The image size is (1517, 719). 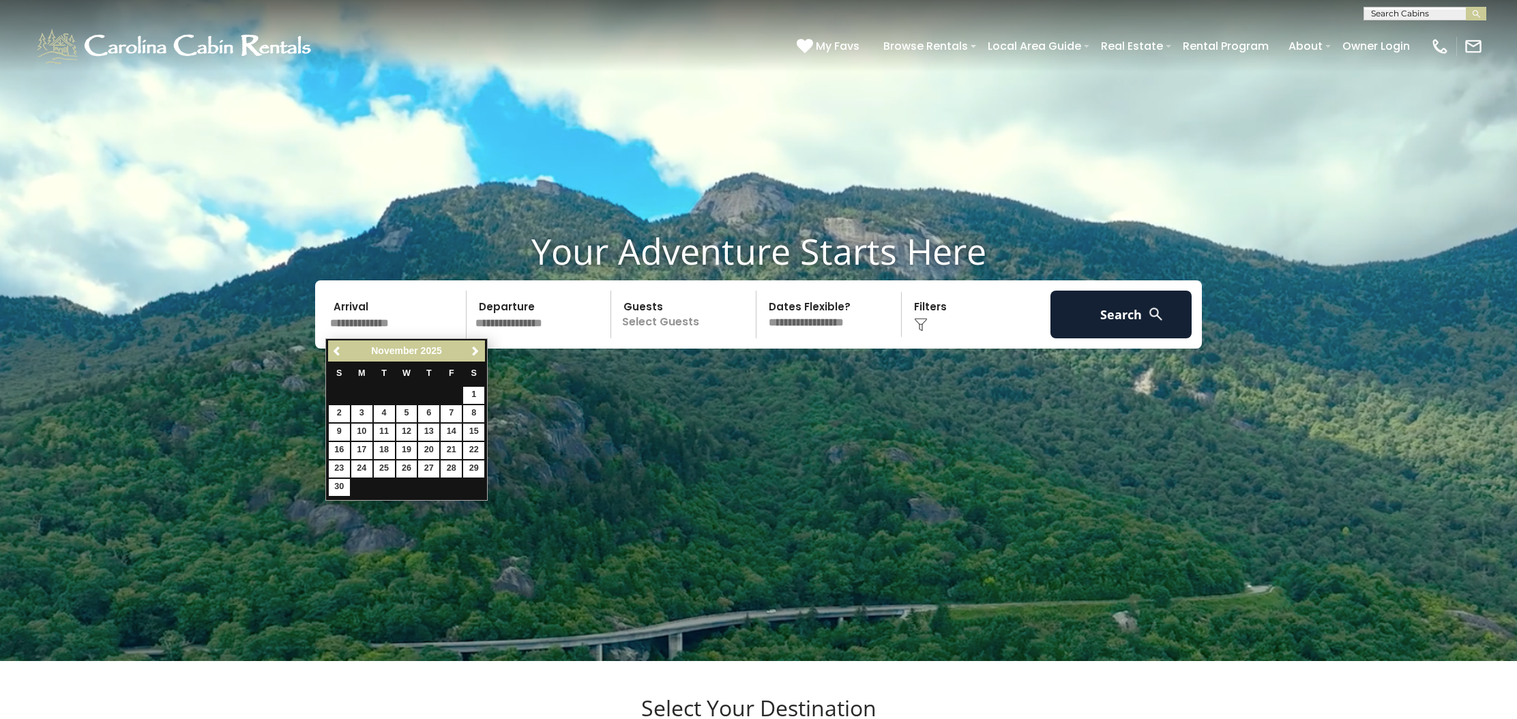 What do you see at coordinates (1131, 46) in the screenshot?
I see `a: Real Estate` at bounding box center [1131, 46].